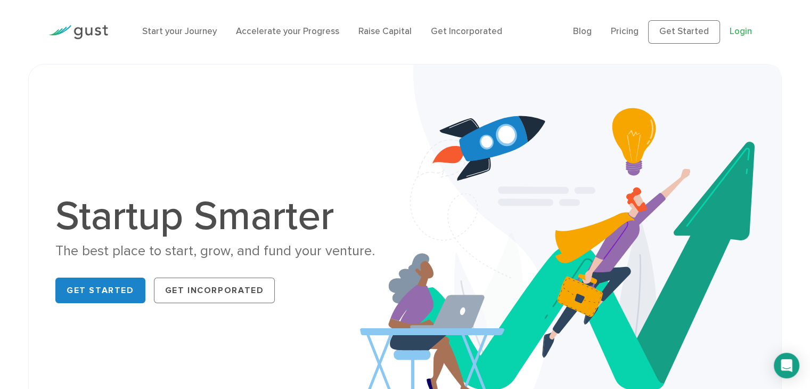 This screenshot has height=389, width=810. What do you see at coordinates (740, 31) in the screenshot?
I see `a: Login` at bounding box center [740, 31].